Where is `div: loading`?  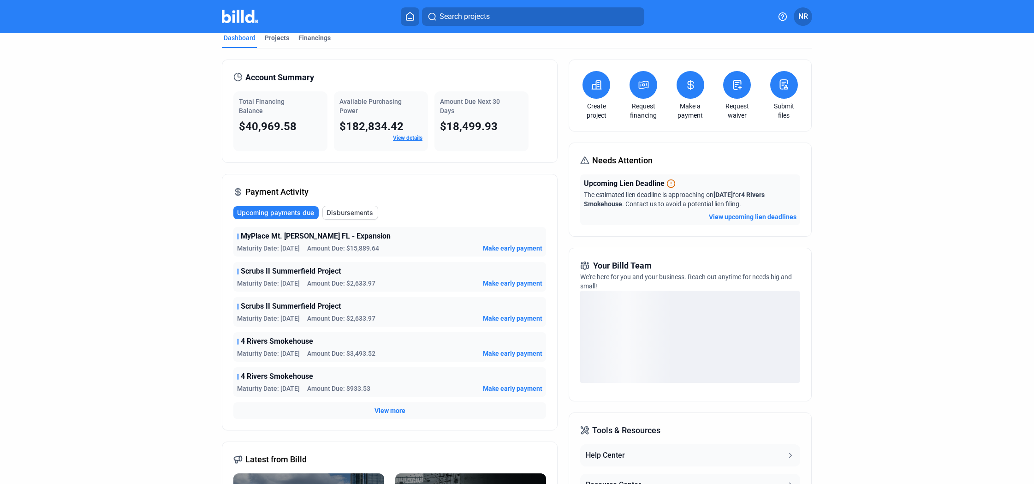 div: loading is located at coordinates (690, 337).